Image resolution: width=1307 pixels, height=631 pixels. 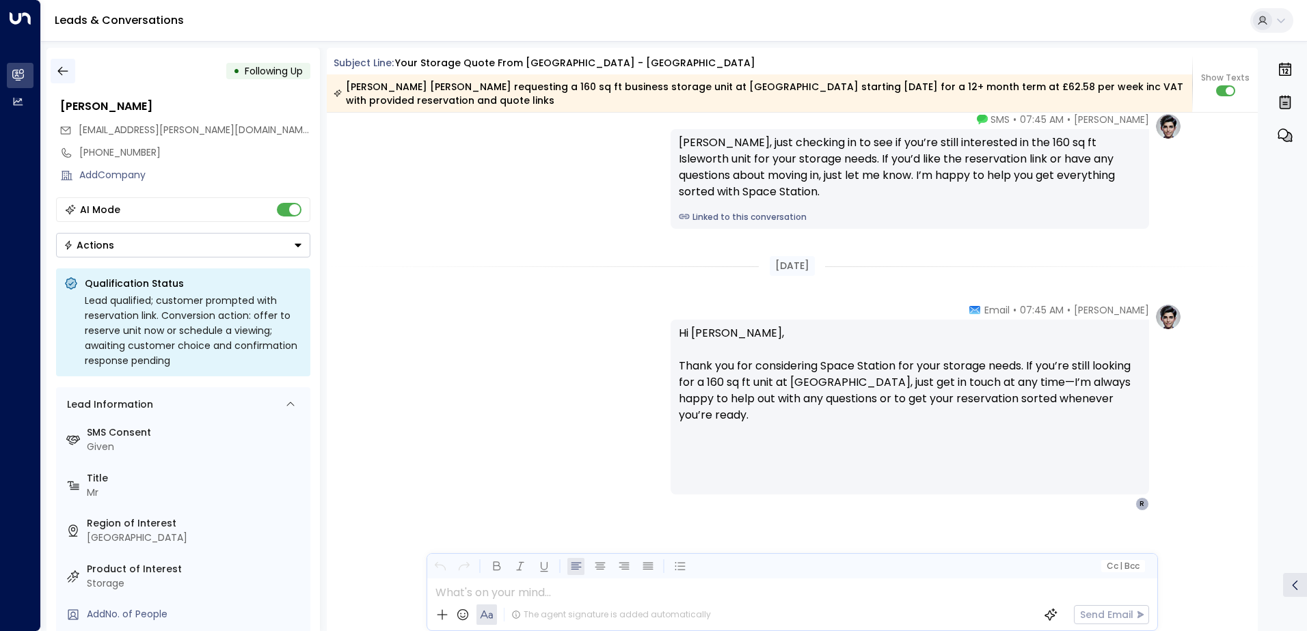 What do you see at coordinates (193, 331) in the screenshot?
I see `div: Lead qualified; customer prompted with reservation link. Conversion action: offer to reserve unit...` at bounding box center [193, 331].